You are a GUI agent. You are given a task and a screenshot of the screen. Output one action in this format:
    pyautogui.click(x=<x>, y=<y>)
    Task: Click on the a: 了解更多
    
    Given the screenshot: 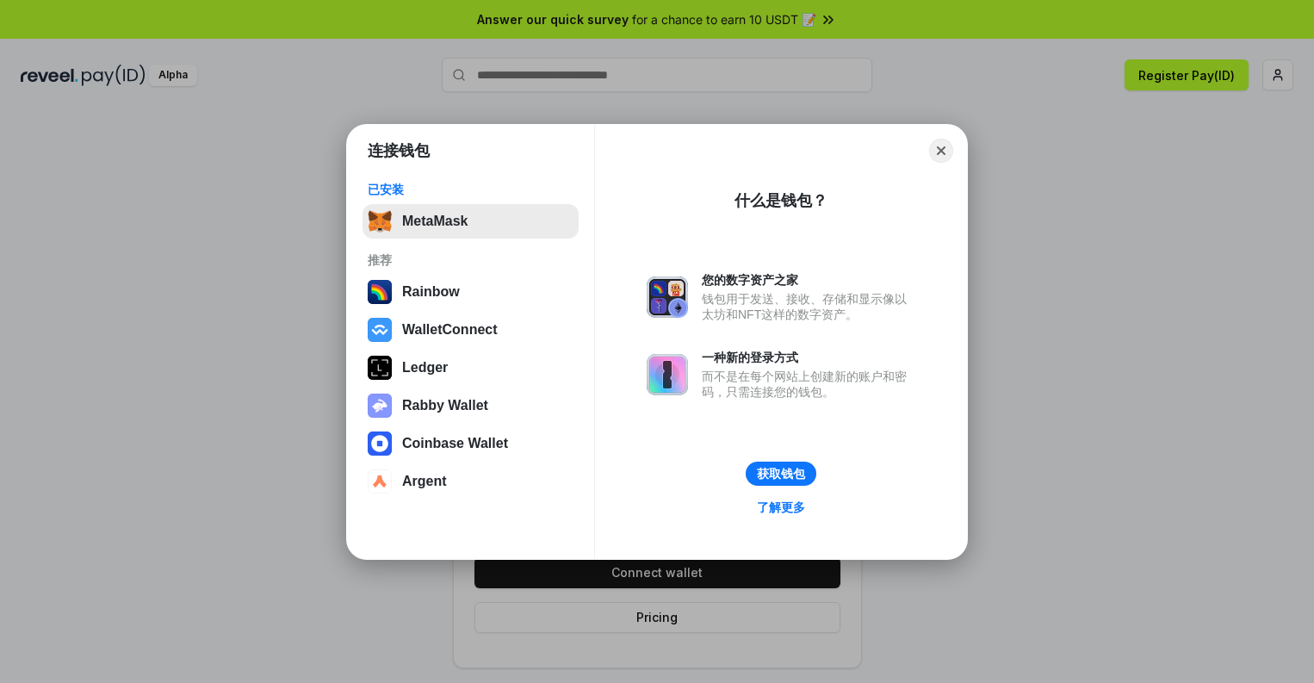 What is the action you would take?
    pyautogui.click(x=781, y=507)
    